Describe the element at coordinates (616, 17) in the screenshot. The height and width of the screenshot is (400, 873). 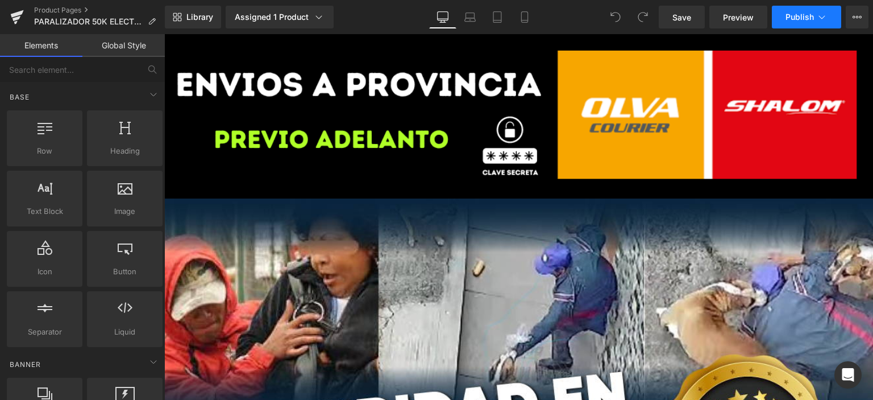
I see `button: Undo` at that location.